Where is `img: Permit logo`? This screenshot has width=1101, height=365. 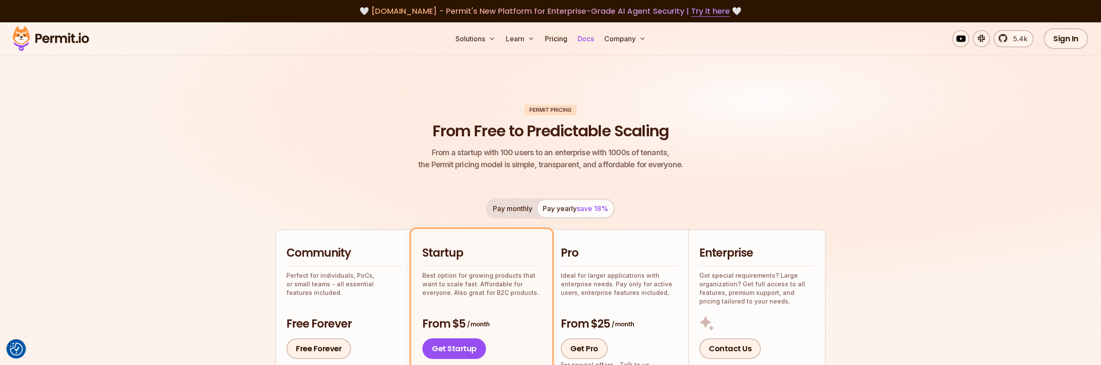
img: Permit logo is located at coordinates (51, 39).